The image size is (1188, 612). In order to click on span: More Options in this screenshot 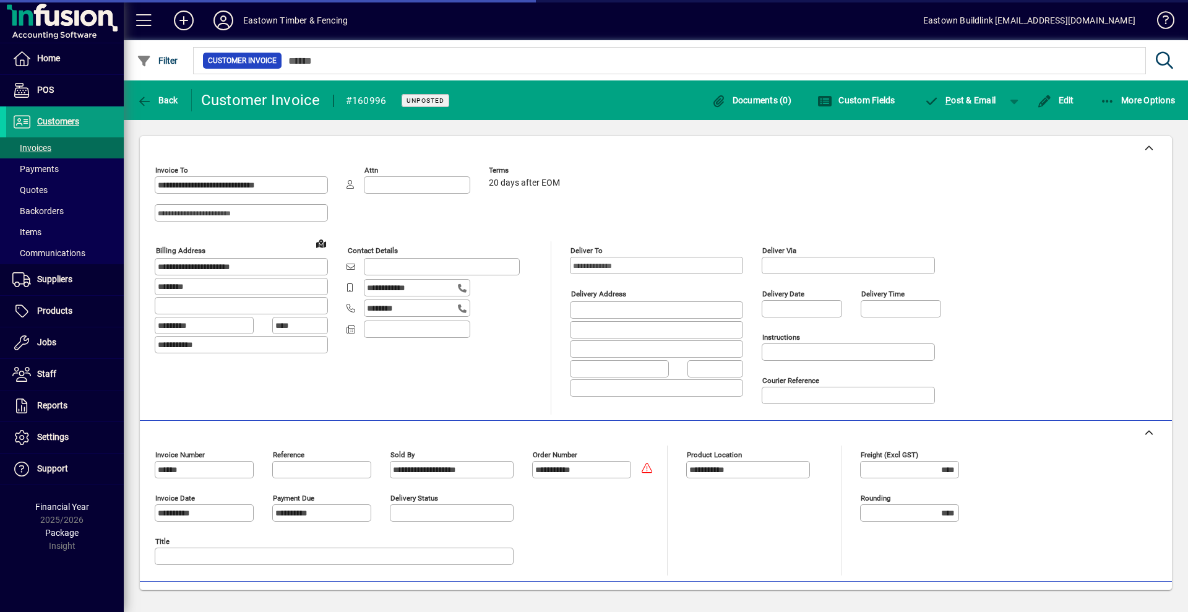, I will do `click(1137, 100)`.